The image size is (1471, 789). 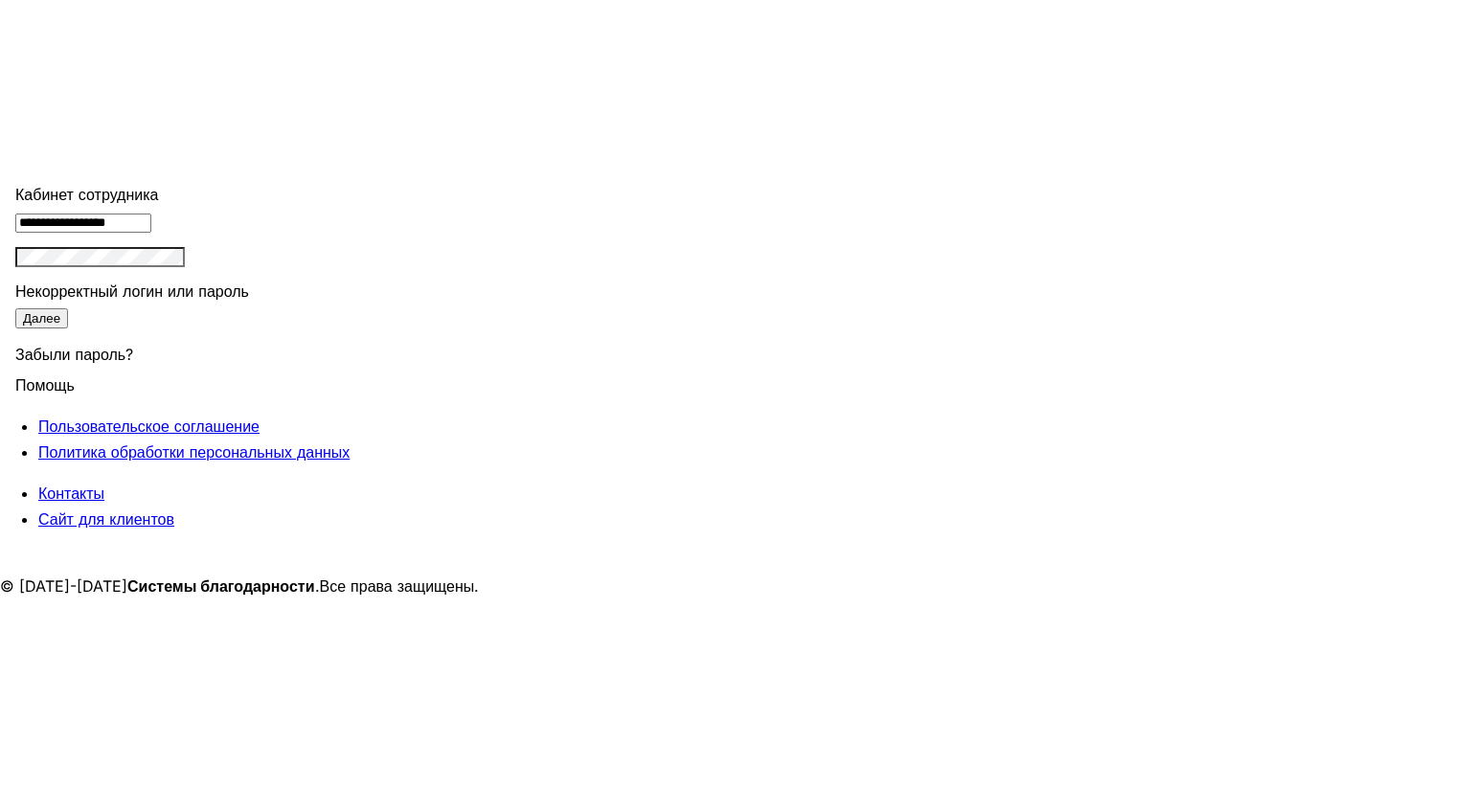 I want to click on a: Контакты, so click(x=71, y=493).